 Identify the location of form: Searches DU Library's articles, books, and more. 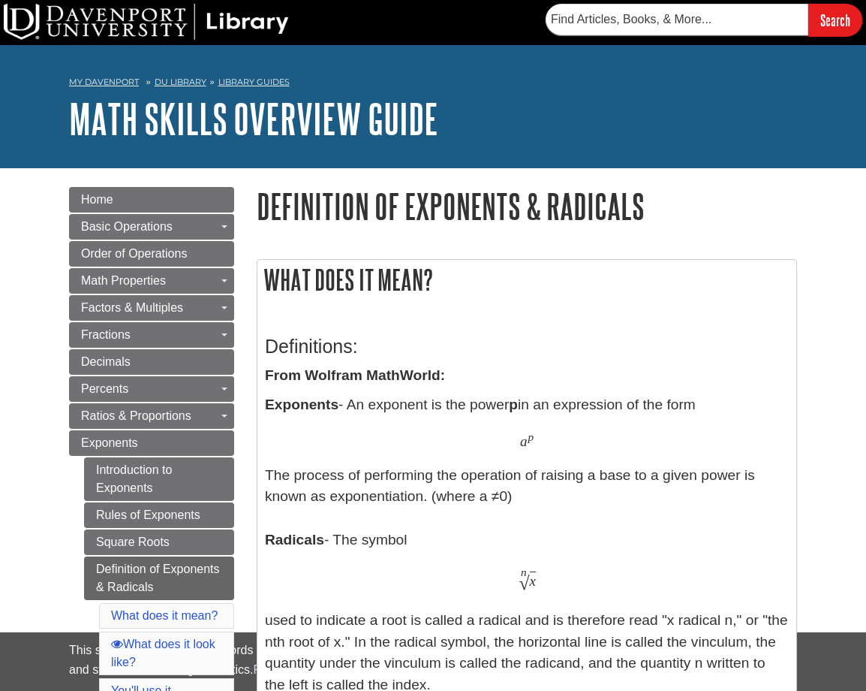
(704, 20).